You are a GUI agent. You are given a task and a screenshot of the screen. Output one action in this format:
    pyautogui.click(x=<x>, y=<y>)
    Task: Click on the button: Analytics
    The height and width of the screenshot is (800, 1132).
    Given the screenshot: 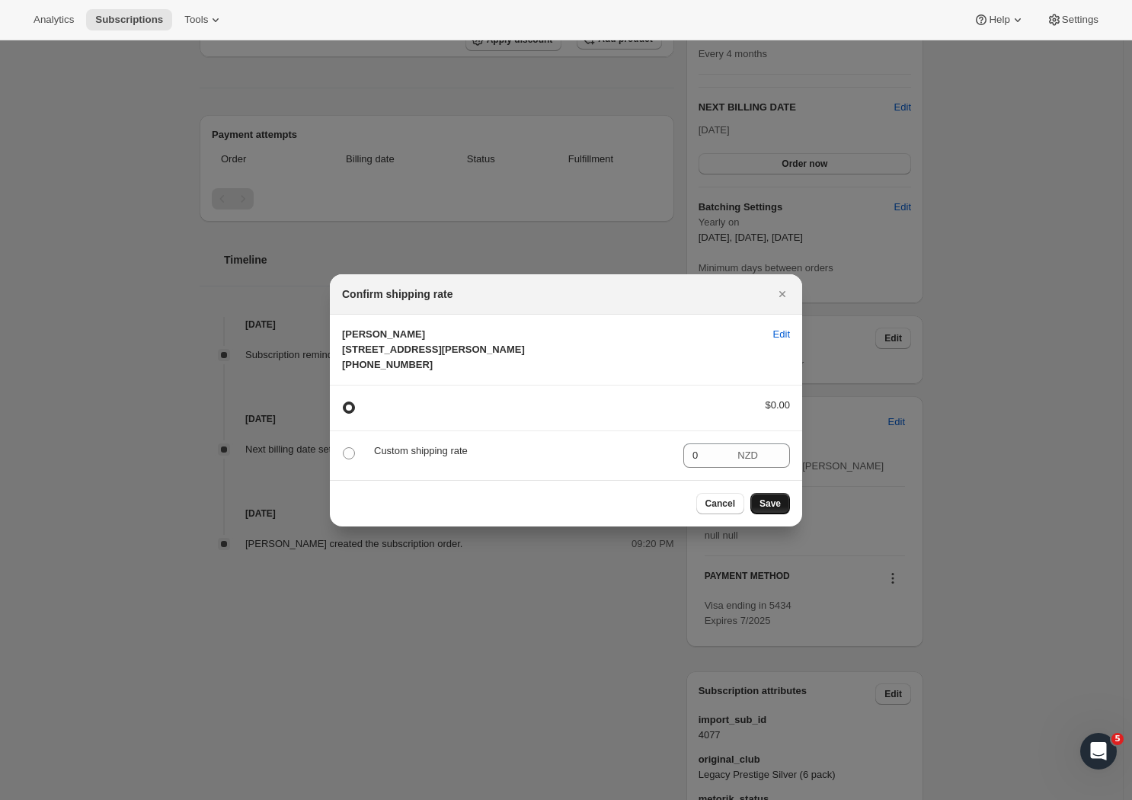 What is the action you would take?
    pyautogui.click(x=53, y=20)
    